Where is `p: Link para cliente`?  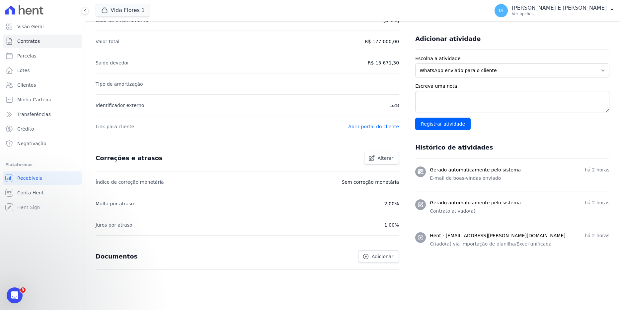
p: Link para cliente is located at coordinates (115, 127).